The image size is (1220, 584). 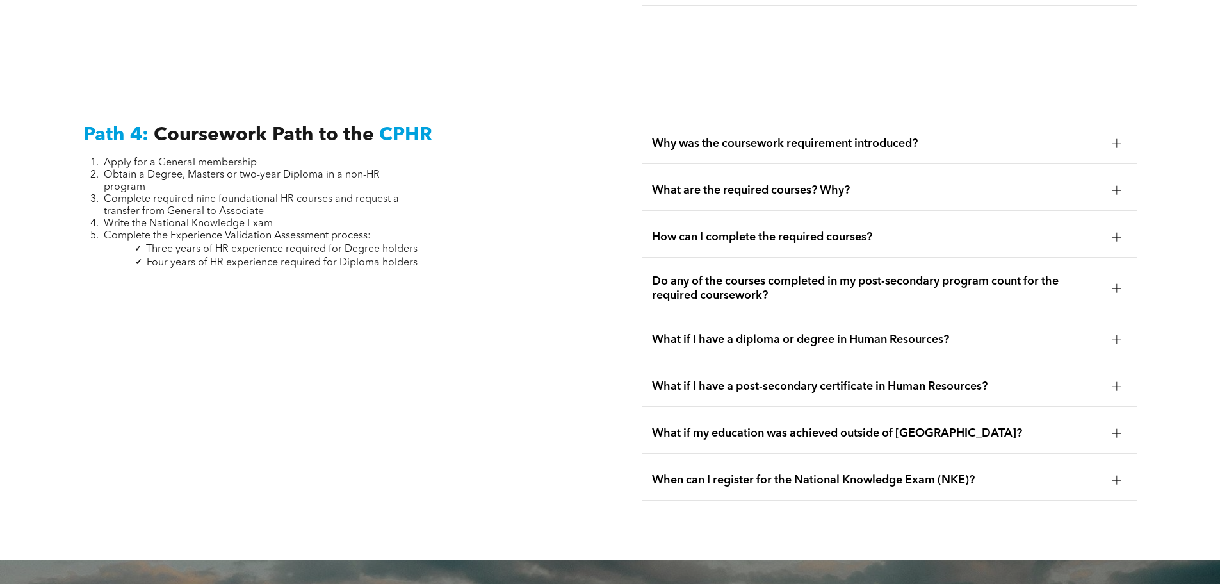 I want to click on span: Complete required nine foundational HR courses and request a transfer from General to Associate, so click(x=251, y=205).